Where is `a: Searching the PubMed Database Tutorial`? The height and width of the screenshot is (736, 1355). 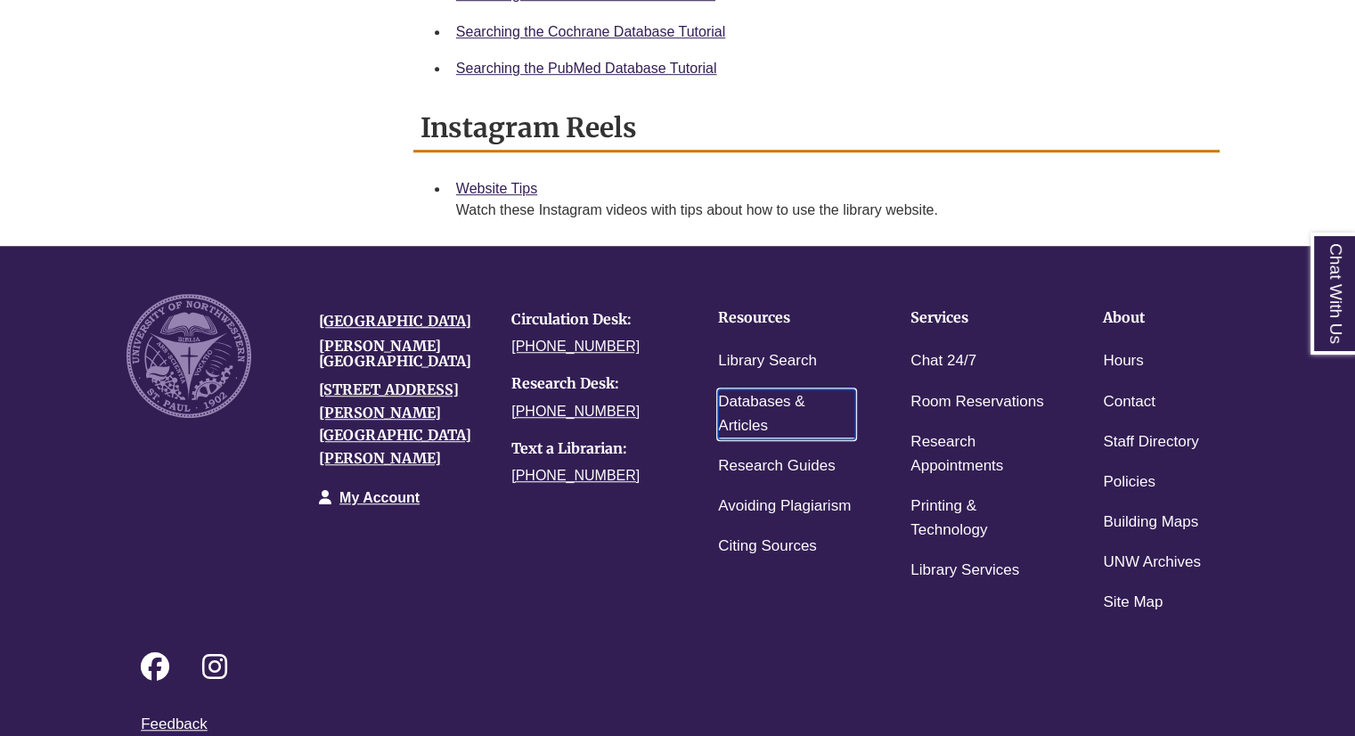
a: Searching the PubMed Database Tutorial is located at coordinates (586, 68).